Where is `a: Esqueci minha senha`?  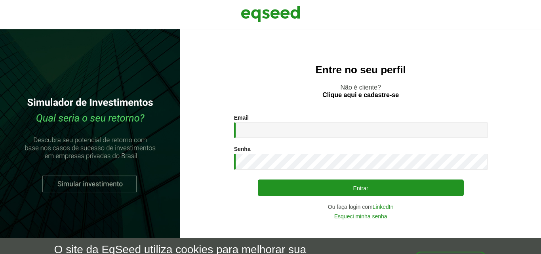
a: Esqueci minha senha is located at coordinates (361, 216).